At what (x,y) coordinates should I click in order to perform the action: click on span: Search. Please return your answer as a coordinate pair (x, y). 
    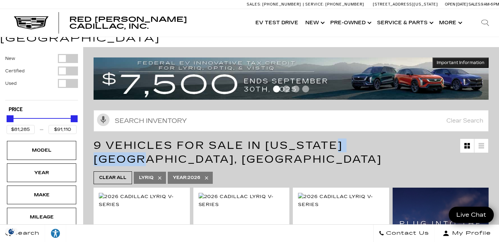
    Looking at the image, I should click on (25, 234).